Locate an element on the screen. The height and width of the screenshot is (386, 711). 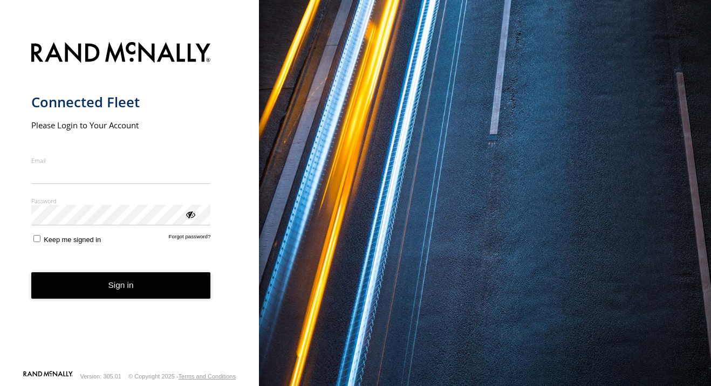
button: Sign in is located at coordinates (121, 285).